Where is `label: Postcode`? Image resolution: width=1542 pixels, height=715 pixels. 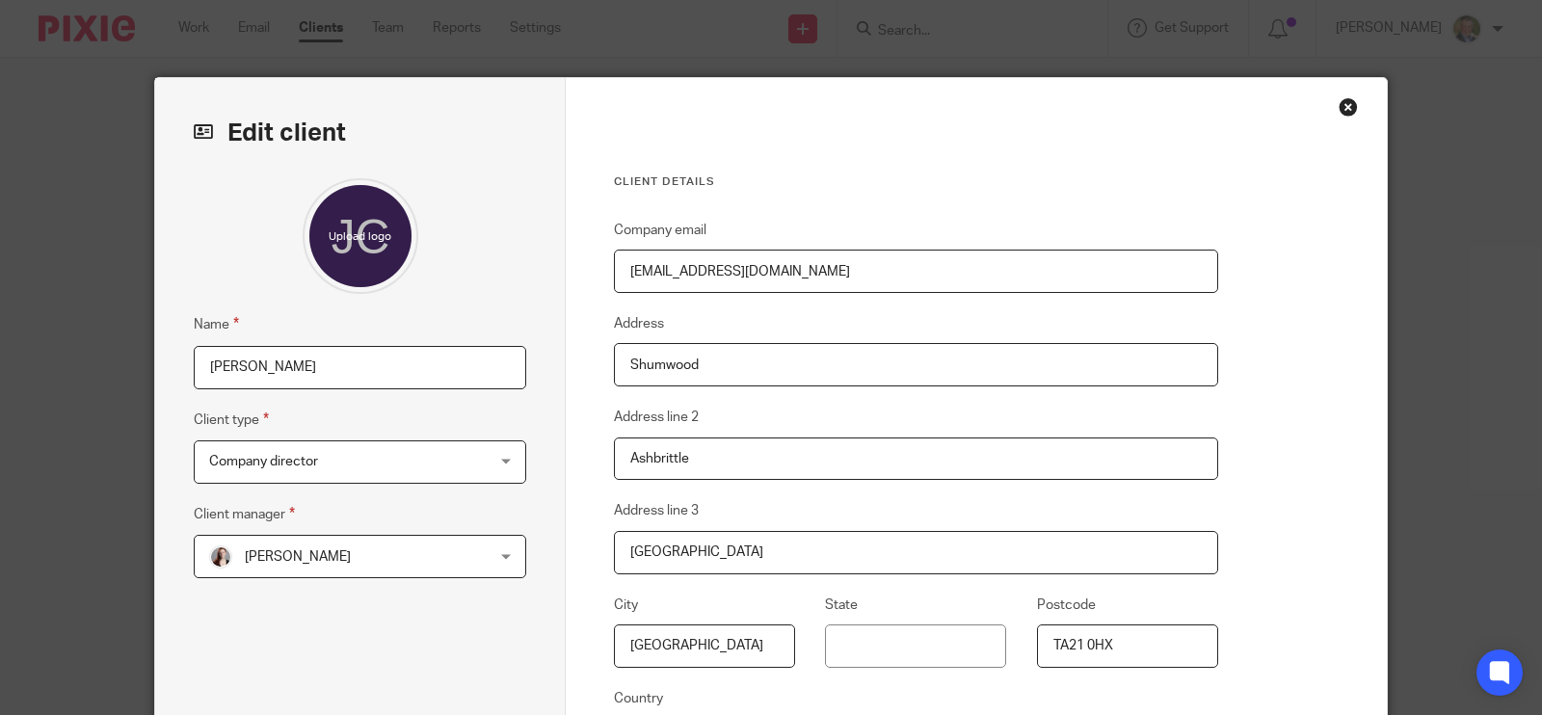
label: Postcode is located at coordinates (1066, 605).